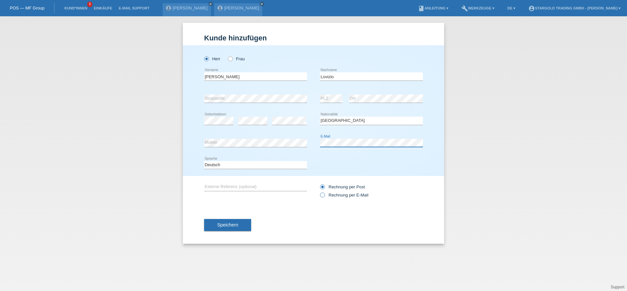 The image size is (627, 291). I want to click on i: book, so click(421, 8).